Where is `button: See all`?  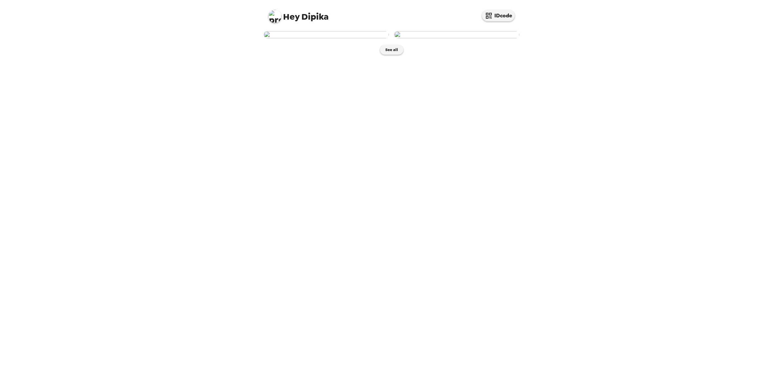 button: See all is located at coordinates (391, 50).